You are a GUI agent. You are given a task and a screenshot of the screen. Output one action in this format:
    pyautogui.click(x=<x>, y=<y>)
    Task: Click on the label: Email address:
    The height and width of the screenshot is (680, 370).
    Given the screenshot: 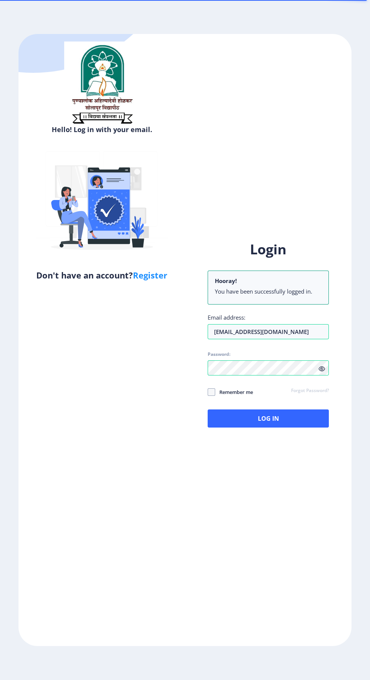 What is the action you would take?
    pyautogui.click(x=226, y=317)
    